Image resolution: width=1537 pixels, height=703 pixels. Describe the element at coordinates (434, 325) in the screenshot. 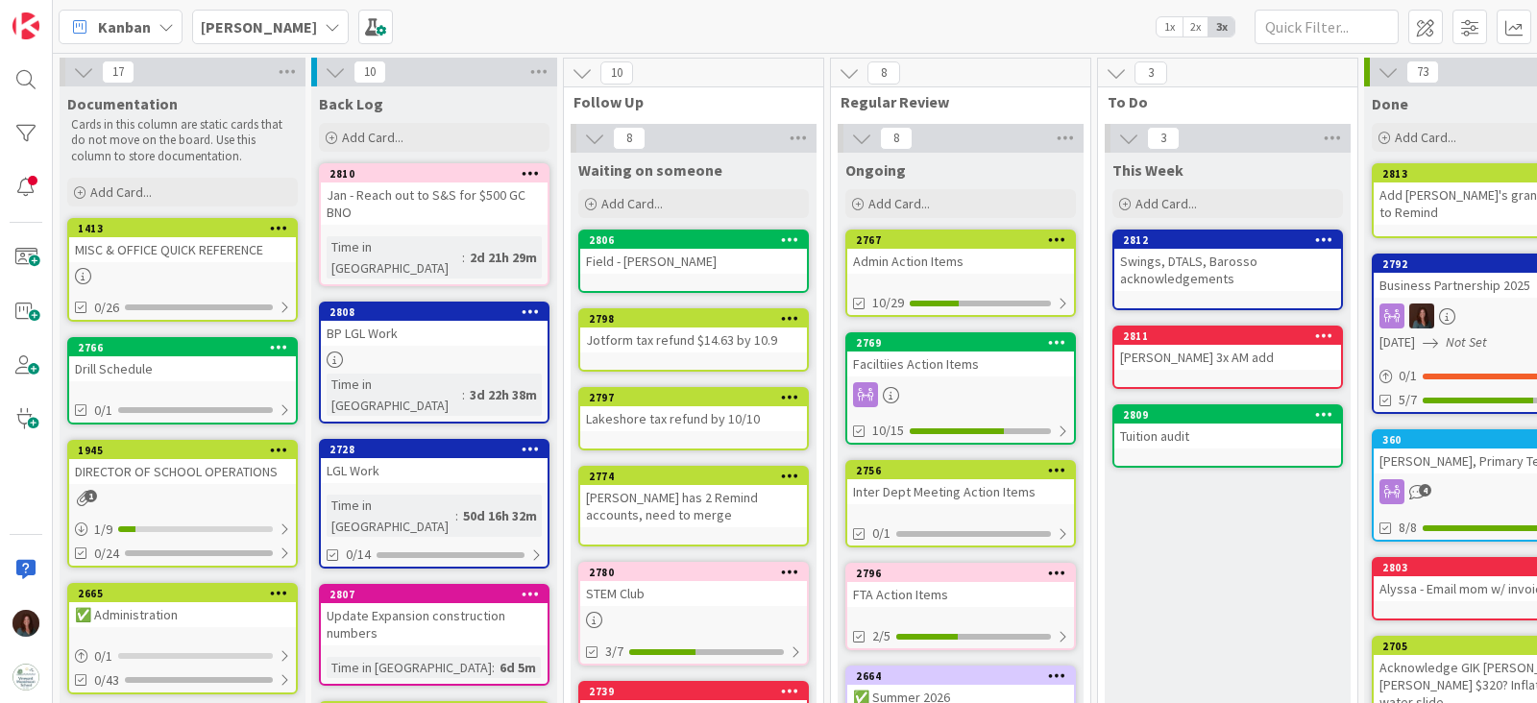

I see `div: 2808BP LGL Work` at that location.